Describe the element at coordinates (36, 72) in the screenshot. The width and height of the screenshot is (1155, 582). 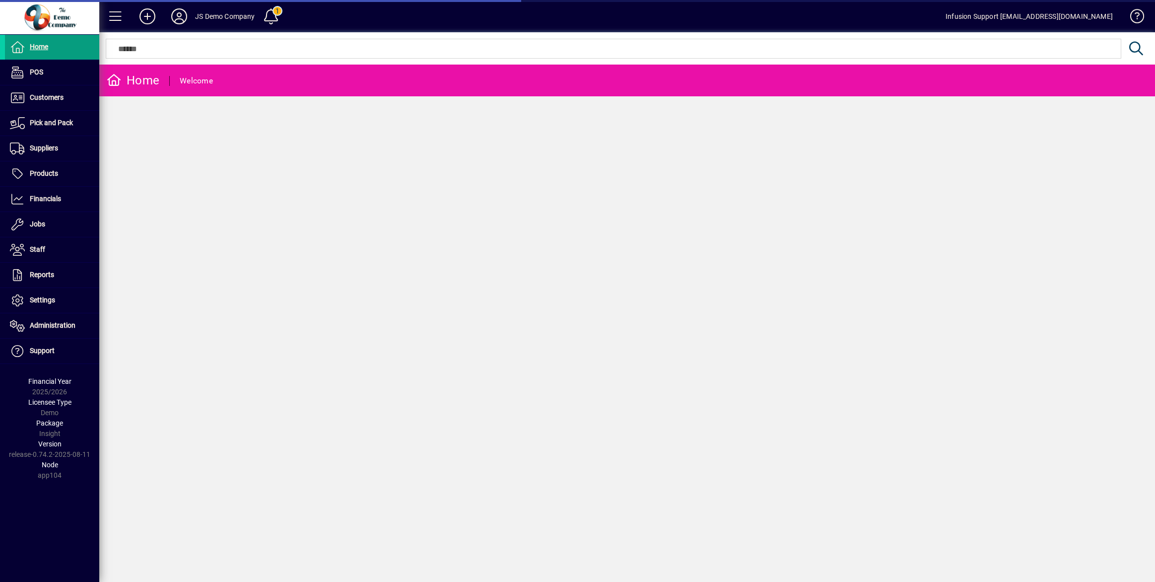
I see `span: POS` at that location.